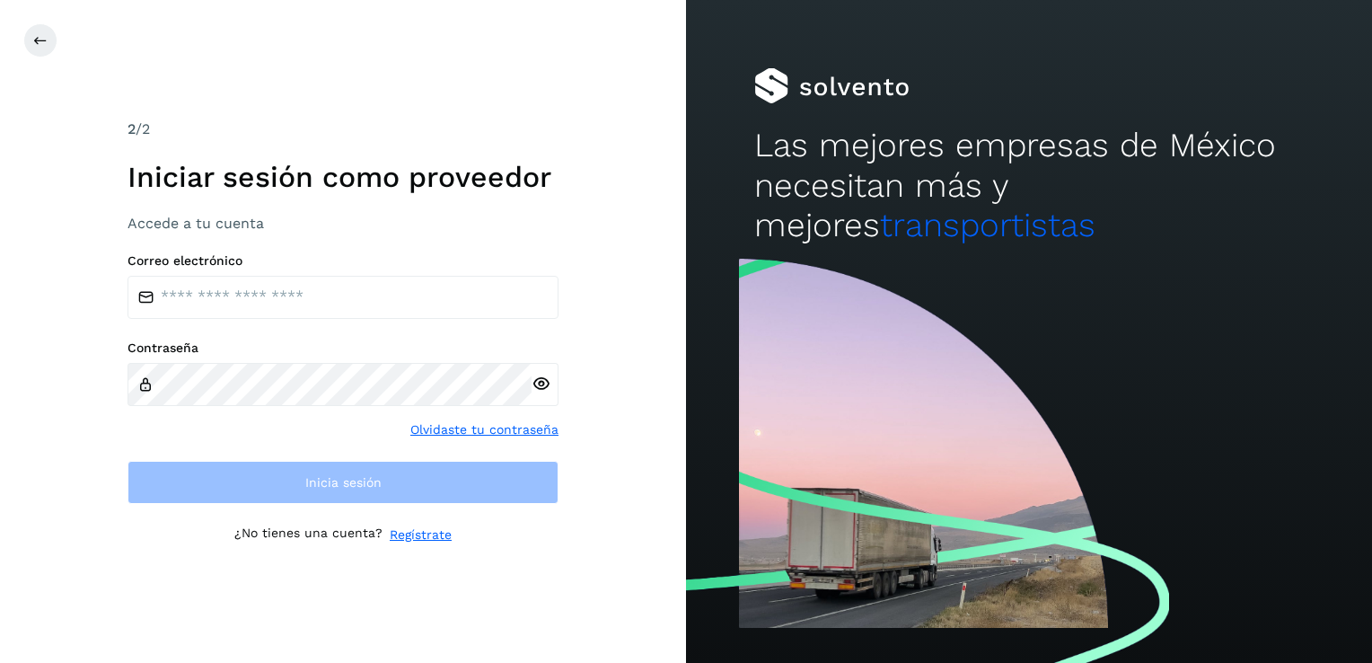 Image resolution: width=1372 pixels, height=663 pixels. I want to click on span: 2, so click(131, 128).